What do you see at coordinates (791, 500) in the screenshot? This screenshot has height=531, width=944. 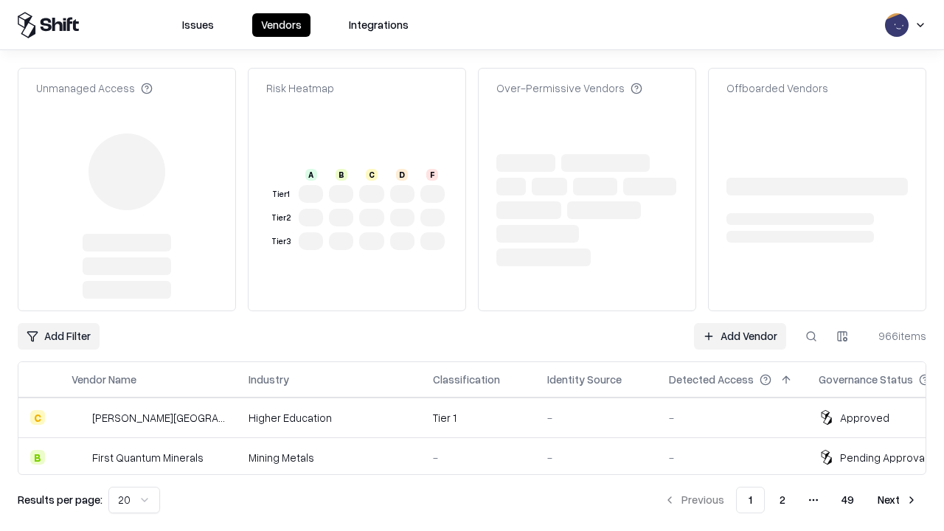 I see `nav: pagination` at bounding box center [791, 500].